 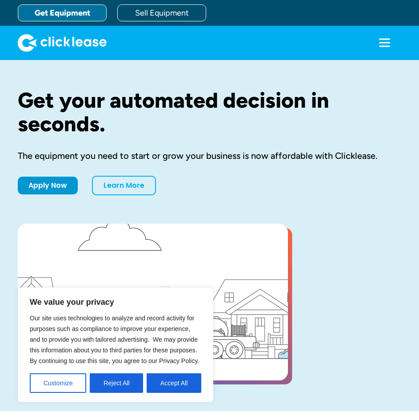 What do you see at coordinates (162, 13) in the screenshot?
I see `a: Sell Equipment` at bounding box center [162, 13].